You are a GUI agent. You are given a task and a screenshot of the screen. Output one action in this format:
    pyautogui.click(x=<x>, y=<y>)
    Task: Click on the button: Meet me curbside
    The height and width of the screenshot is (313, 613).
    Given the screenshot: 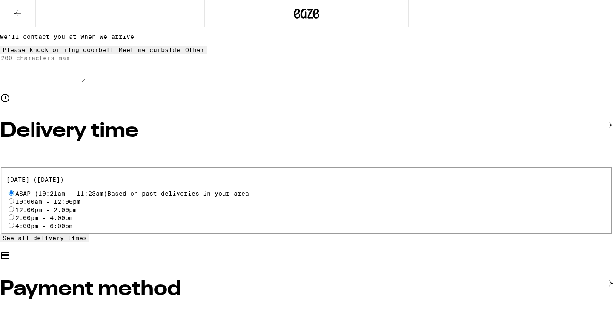 What is the action you would take?
    pyautogui.click(x=150, y=50)
    